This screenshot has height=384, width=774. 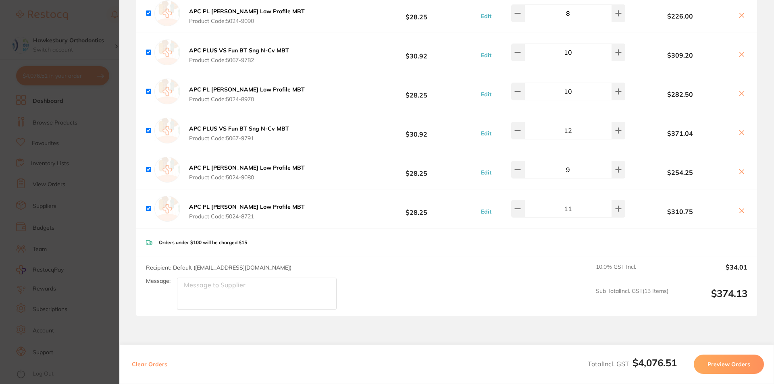 What do you see at coordinates (632, 273) in the screenshot?
I see `span: 10.0 % GST Incl.` at bounding box center [632, 273].